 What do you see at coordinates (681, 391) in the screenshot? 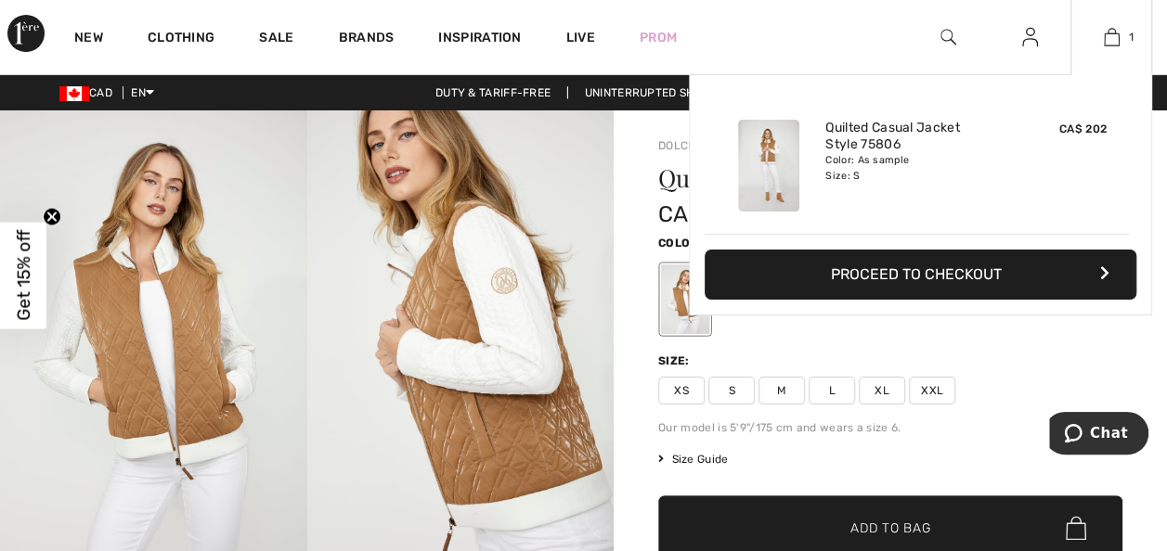
I see `span: XS` at bounding box center [681, 391].